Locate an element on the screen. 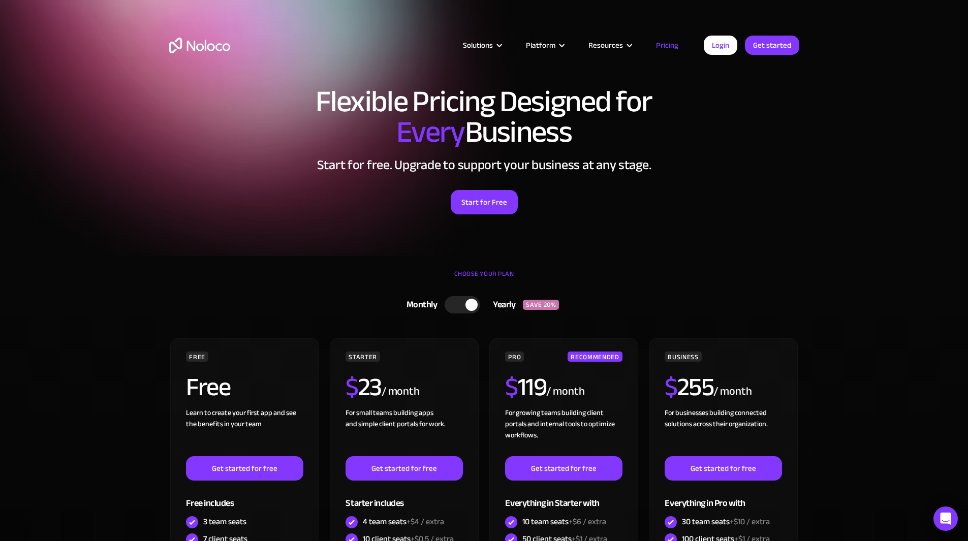 The image size is (968, 541). a: home is located at coordinates (200, 45).